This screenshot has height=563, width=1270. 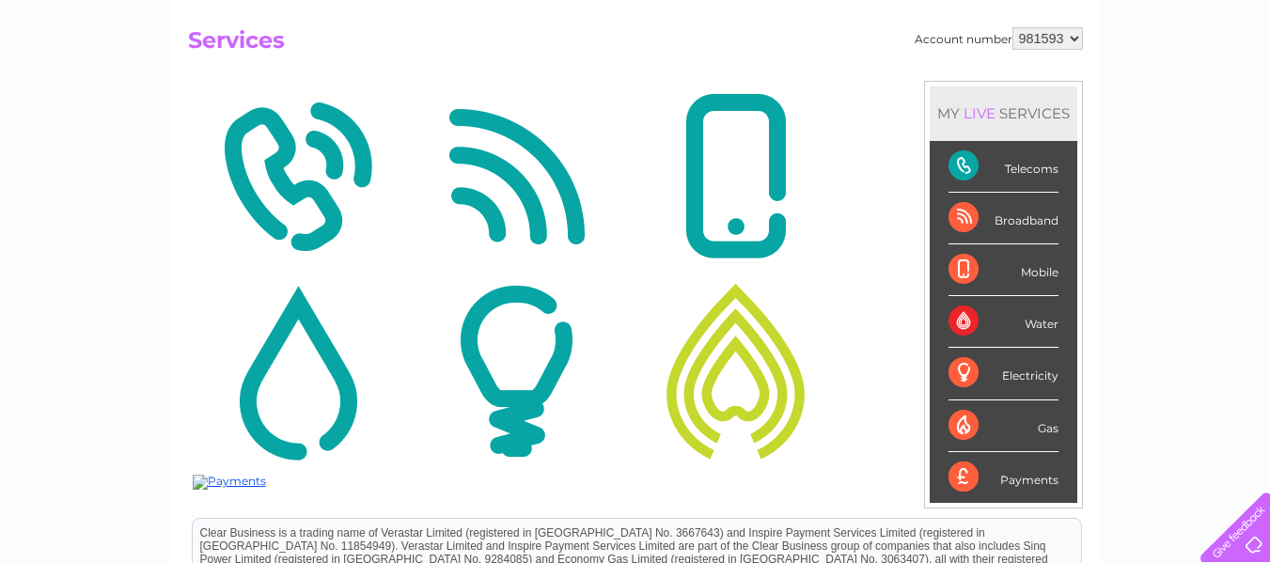 I want to click on img: Broadband, so click(x=516, y=177).